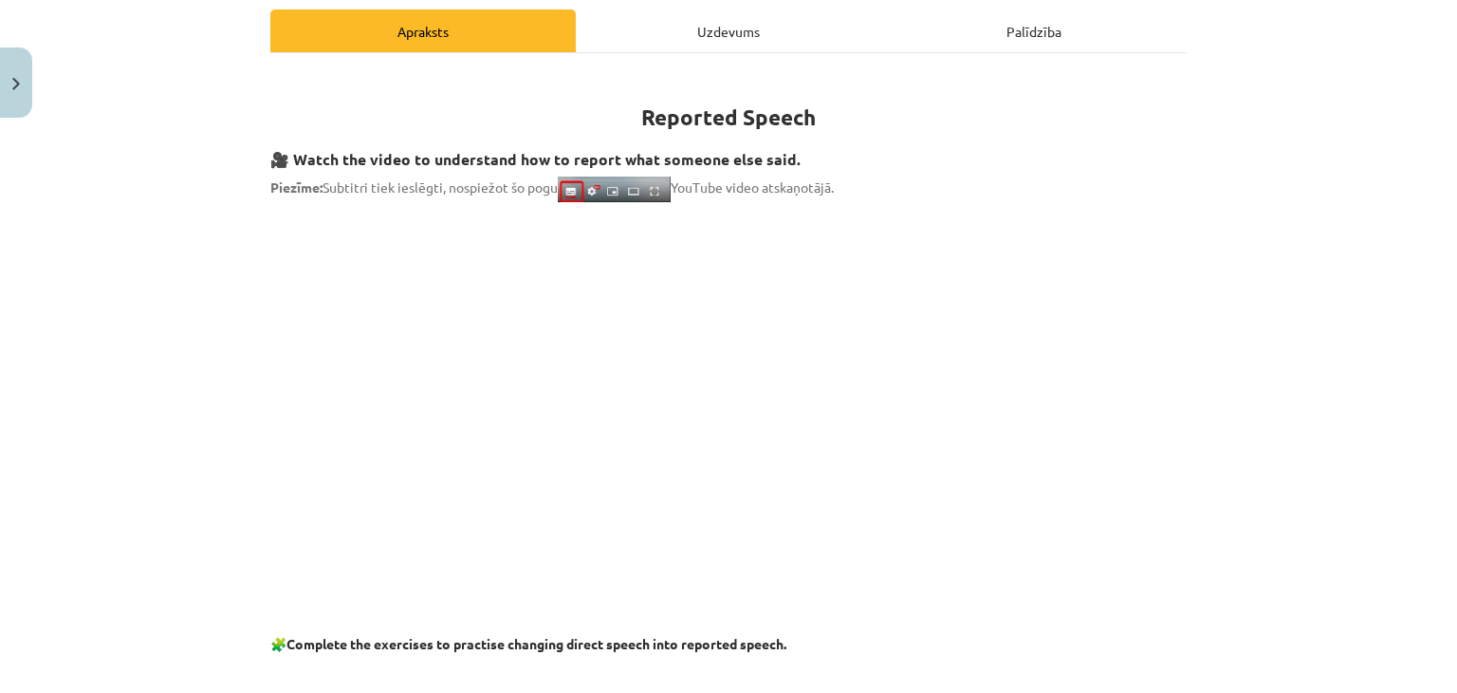  I want to click on strong: 🎥 Watch the video to understand how to report what someone else said., so click(535, 158).